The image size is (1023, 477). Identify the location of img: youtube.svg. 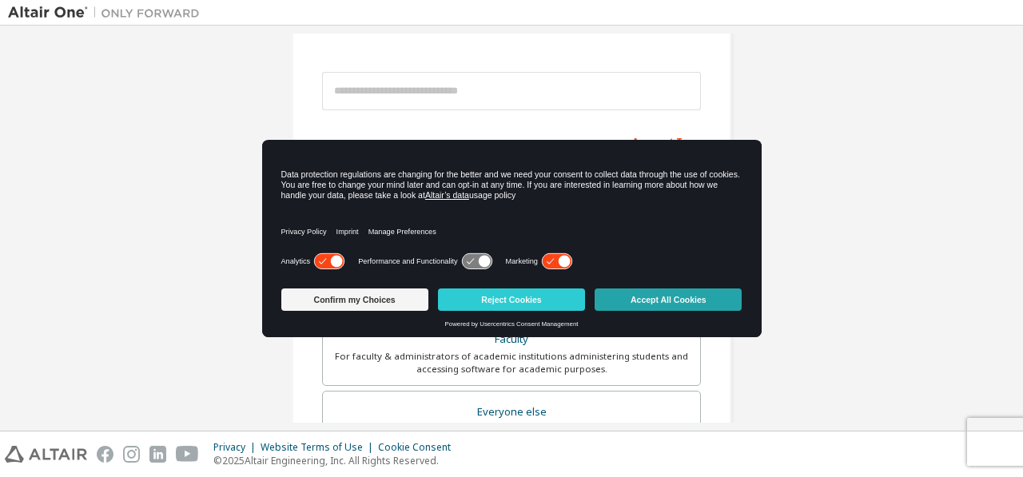
(187, 454).